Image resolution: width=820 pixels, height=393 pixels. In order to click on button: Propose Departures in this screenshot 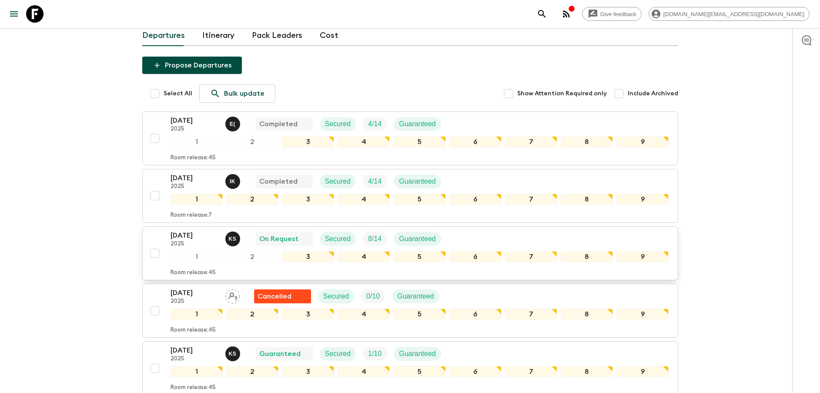, I will do `click(192, 65)`.